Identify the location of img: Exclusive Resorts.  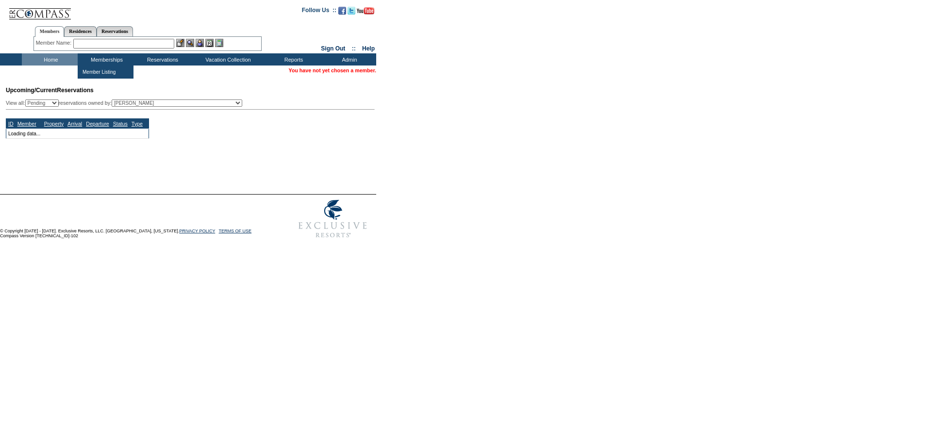
(332, 219).